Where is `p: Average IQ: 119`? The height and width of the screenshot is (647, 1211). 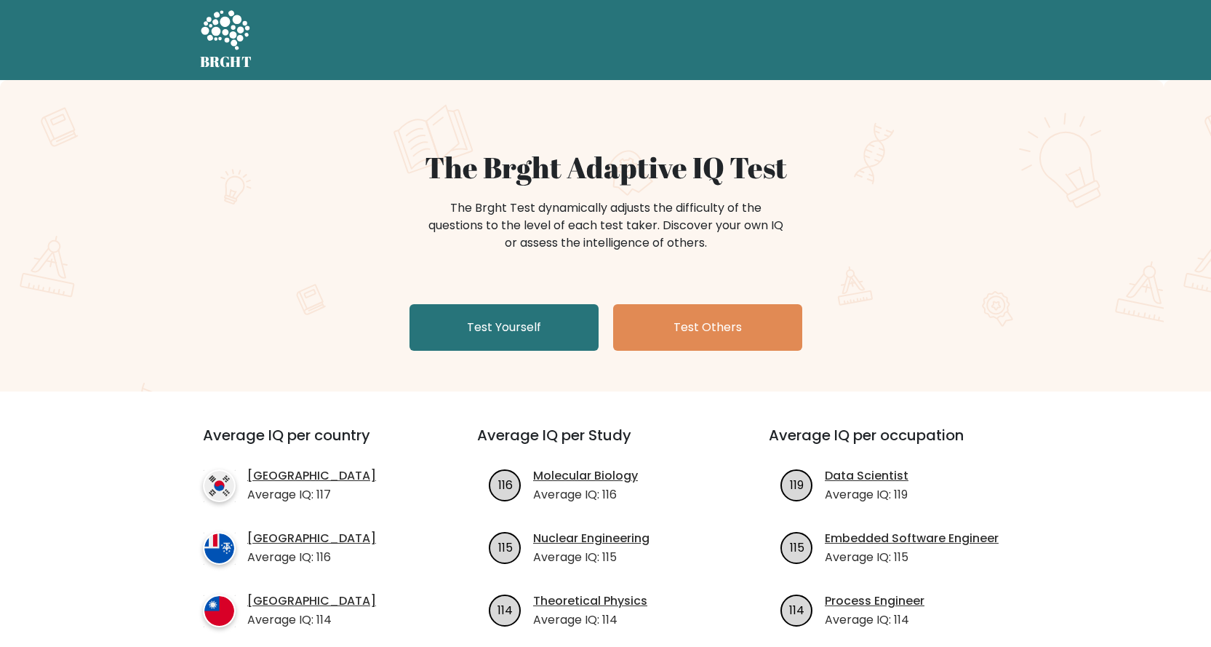 p: Average IQ: 119 is located at coordinates (866, 495).